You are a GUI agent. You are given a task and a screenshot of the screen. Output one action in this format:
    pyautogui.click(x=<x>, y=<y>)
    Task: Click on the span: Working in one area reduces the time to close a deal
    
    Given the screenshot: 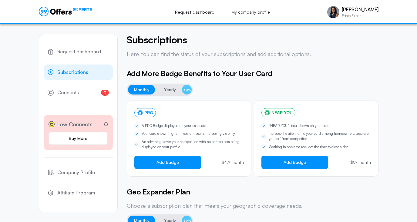 What is the action you would take?
    pyautogui.click(x=309, y=147)
    